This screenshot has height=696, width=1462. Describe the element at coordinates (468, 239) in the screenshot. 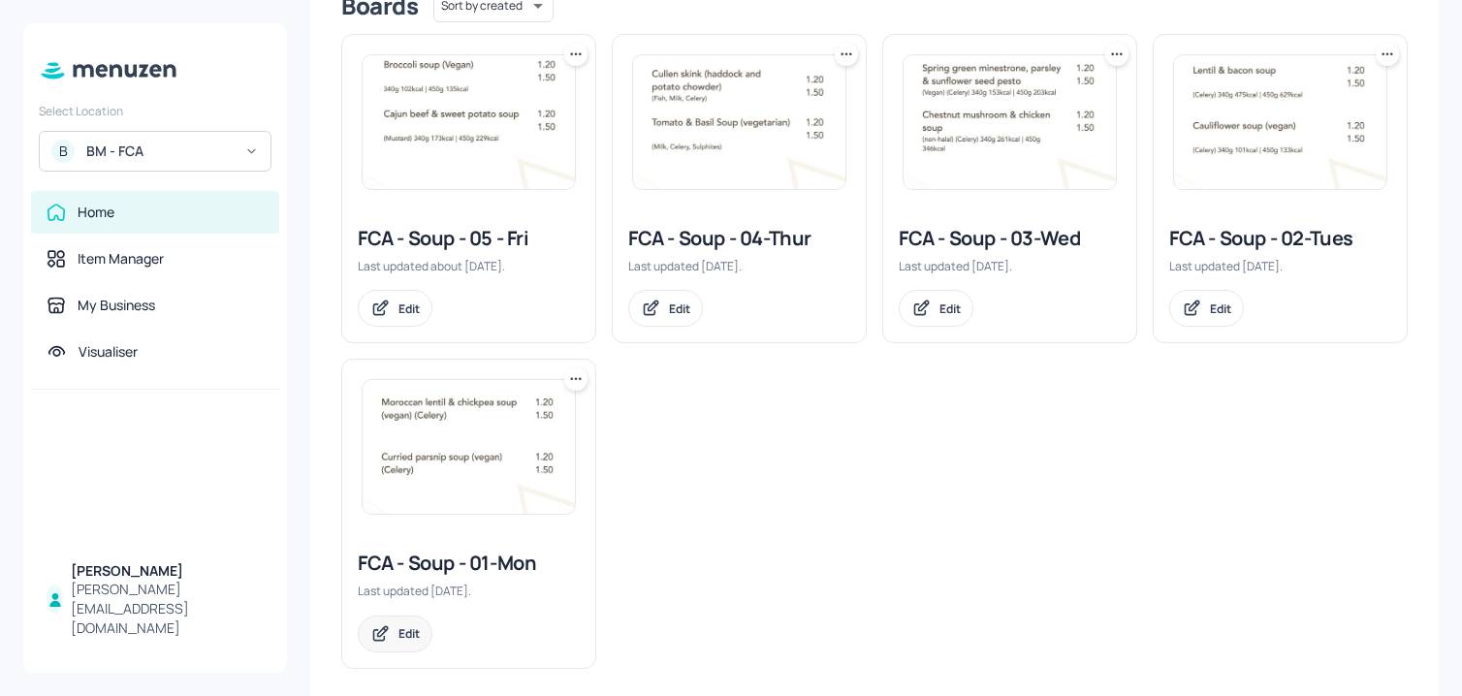

I see `div: FCA - Soup - 05 - Fri` at that location.